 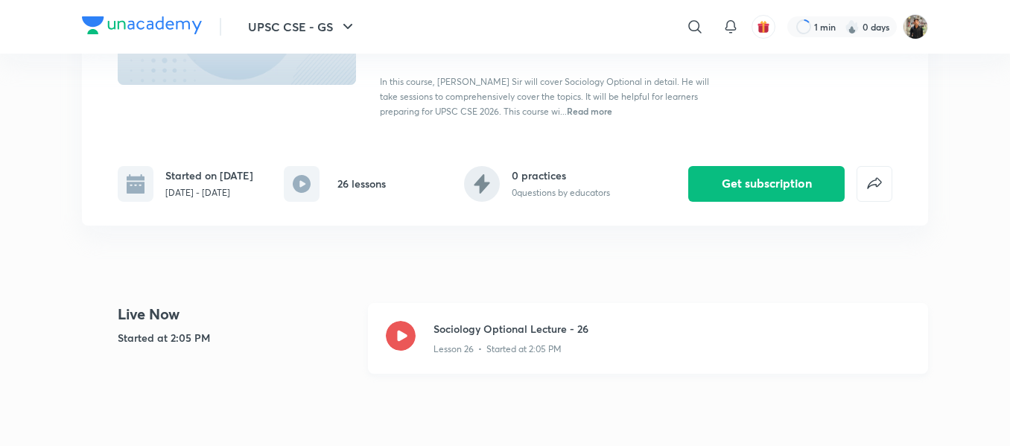 I want to click on span: Read more, so click(x=589, y=111).